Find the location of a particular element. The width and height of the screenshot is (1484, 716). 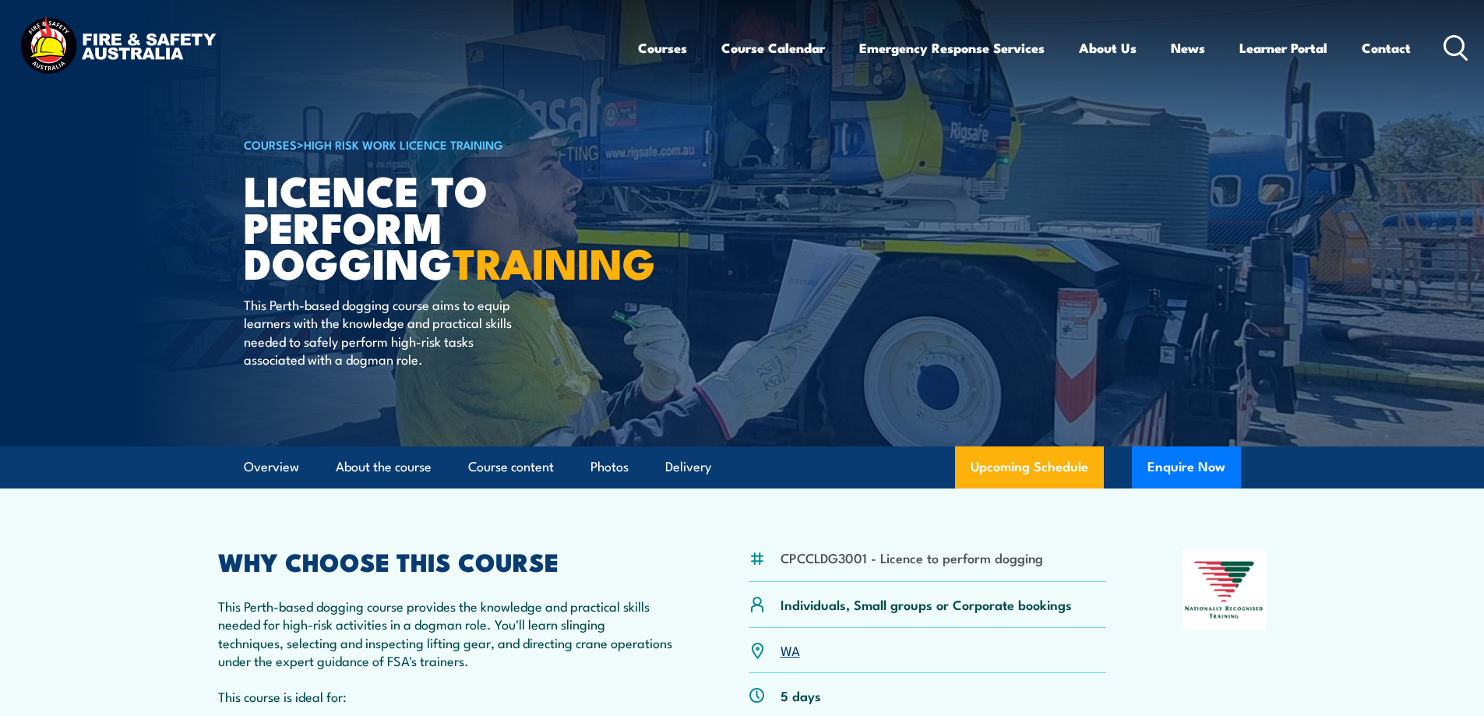

a: Course Calendar is located at coordinates (773, 48).